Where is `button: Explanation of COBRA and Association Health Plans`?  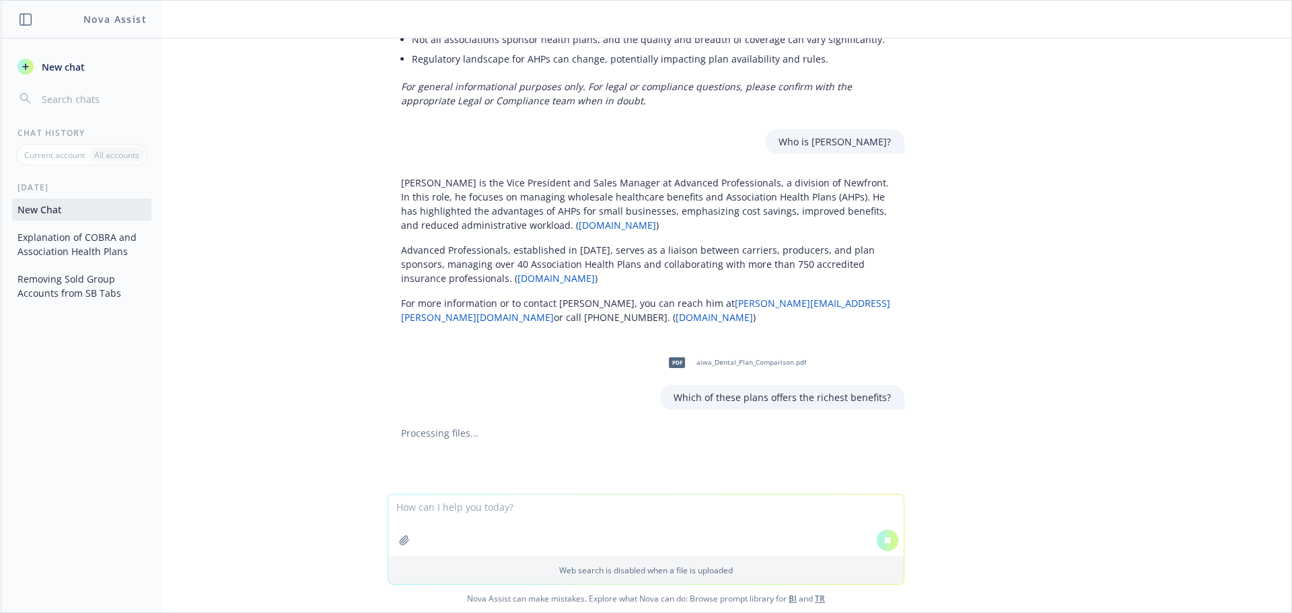
button: Explanation of COBRA and Association Health Plans is located at coordinates (81, 244).